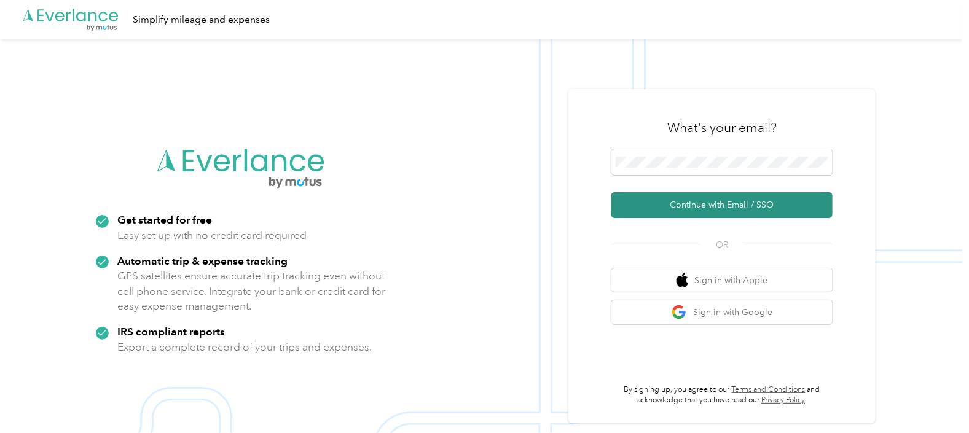 This screenshot has height=433, width=969. I want to click on a: Terms and Conditions, so click(769, 390).